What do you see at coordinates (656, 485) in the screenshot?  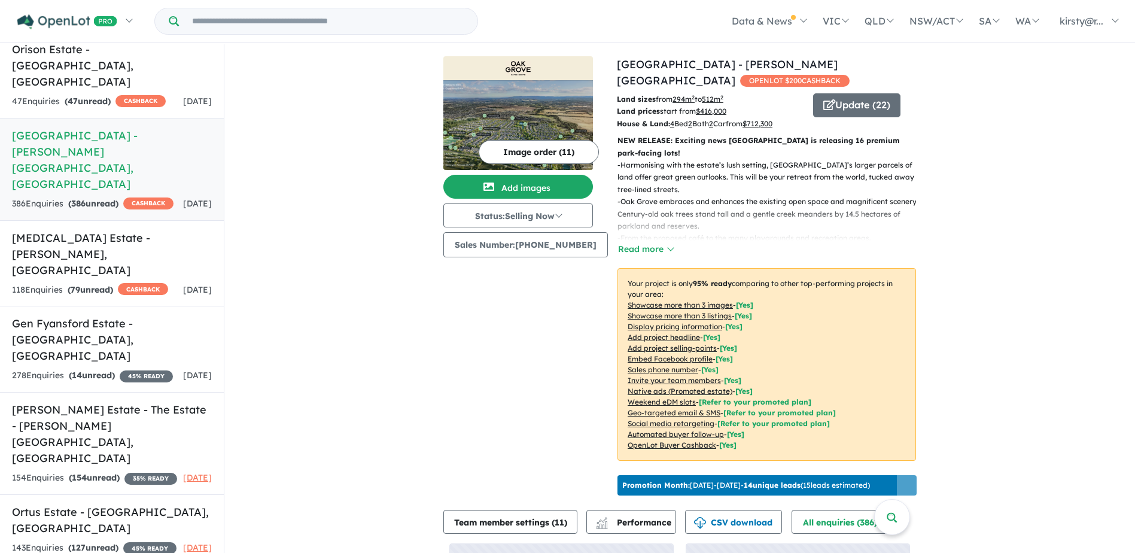 I see `b: Promotion Month:` at bounding box center [656, 485].